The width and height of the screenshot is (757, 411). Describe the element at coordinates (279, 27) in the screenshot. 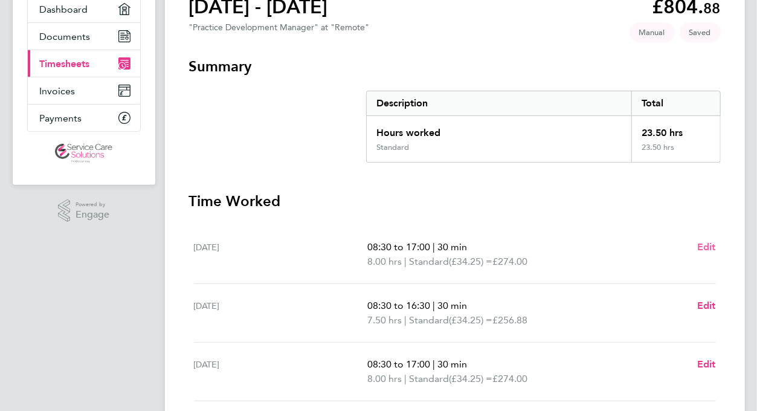

I see `div: "Practice Development Manager" at "Remote"` at that location.